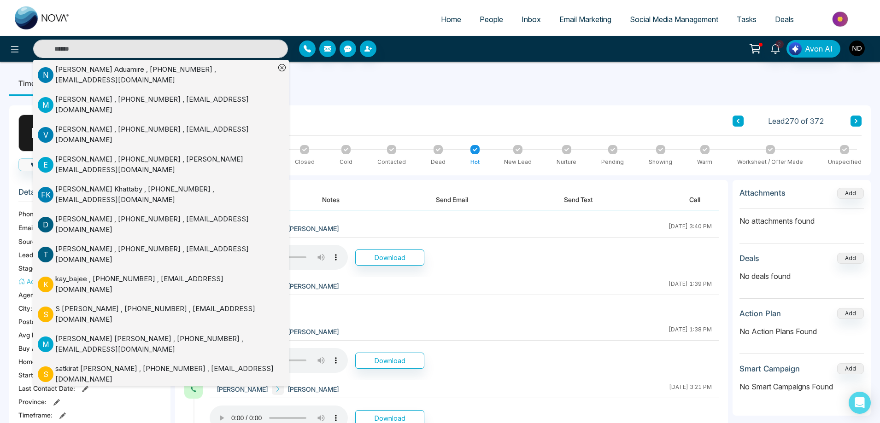 The width and height of the screenshot is (880, 423). I want to click on span: Avon AI, so click(819, 49).